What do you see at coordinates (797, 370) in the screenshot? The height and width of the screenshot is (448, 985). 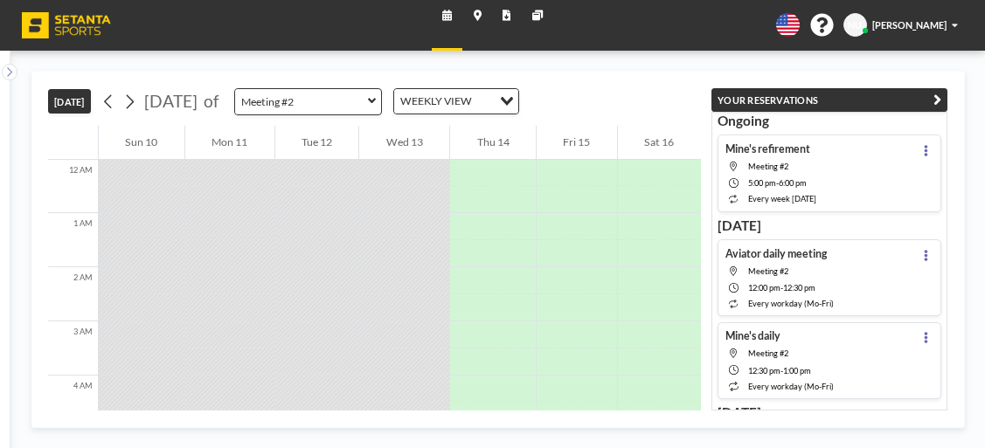 I see `span: 1:00 PM` at bounding box center [797, 370].